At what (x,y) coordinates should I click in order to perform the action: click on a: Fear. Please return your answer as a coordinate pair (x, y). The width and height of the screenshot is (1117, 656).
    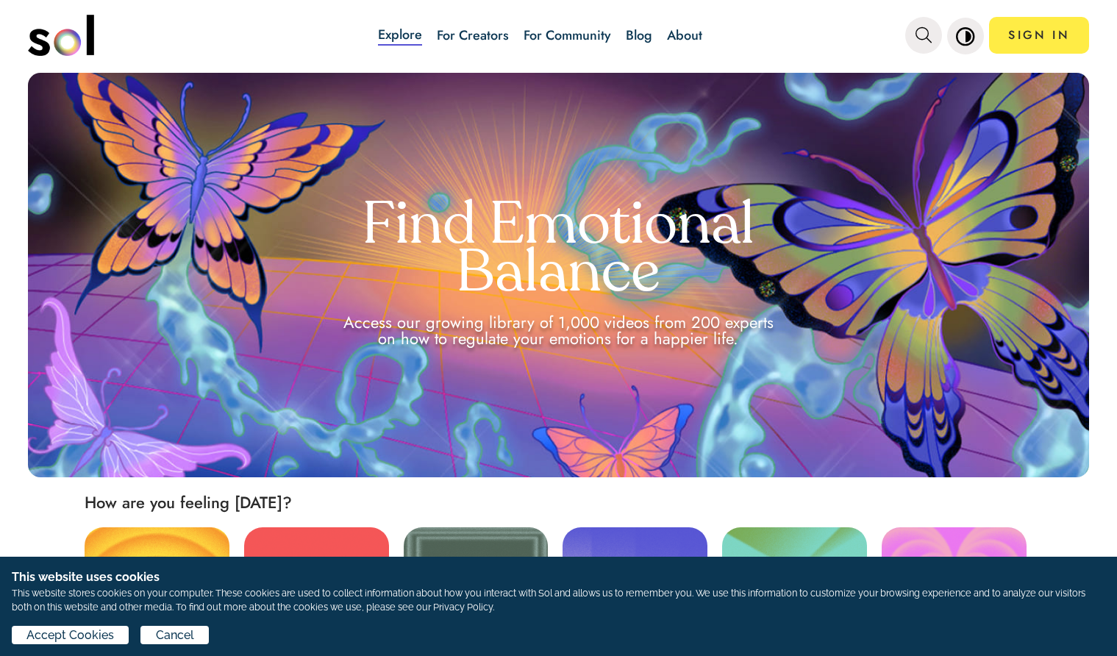
    Looking at the image, I should click on (476, 571).